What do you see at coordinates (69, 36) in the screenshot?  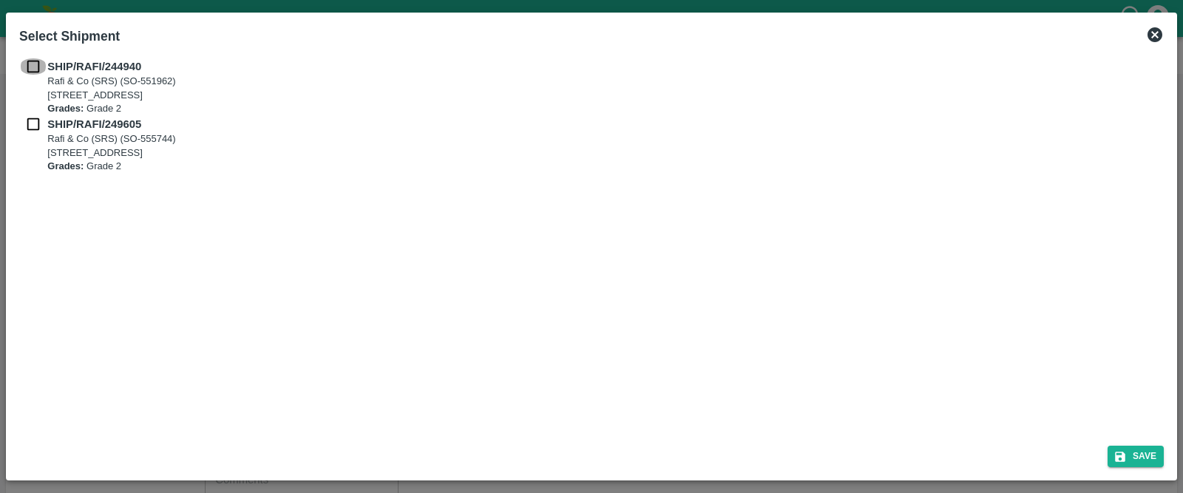 I see `b: Select Shipment` at bounding box center [69, 36].